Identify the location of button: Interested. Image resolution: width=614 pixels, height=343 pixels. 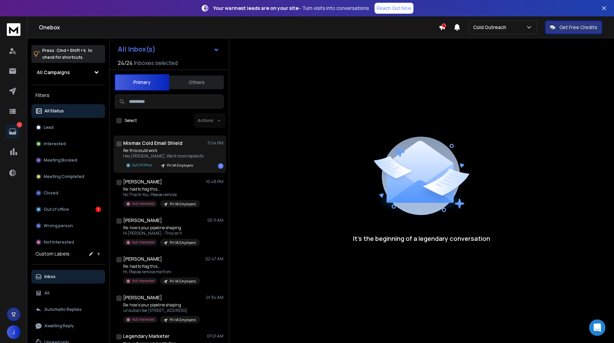
(68, 144).